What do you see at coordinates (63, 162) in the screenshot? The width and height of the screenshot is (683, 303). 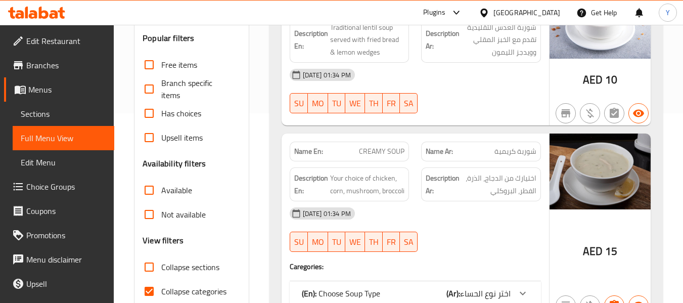 I see `a: Edit Menu` at bounding box center [63, 162].